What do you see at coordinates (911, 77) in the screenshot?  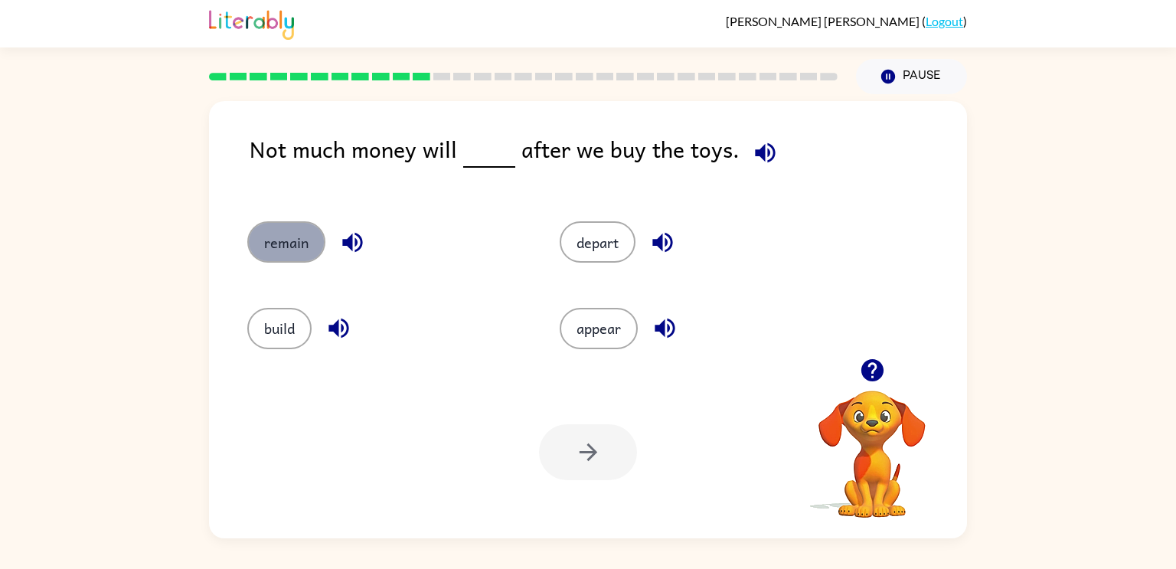 I see `button: Pause` at bounding box center [911, 77].